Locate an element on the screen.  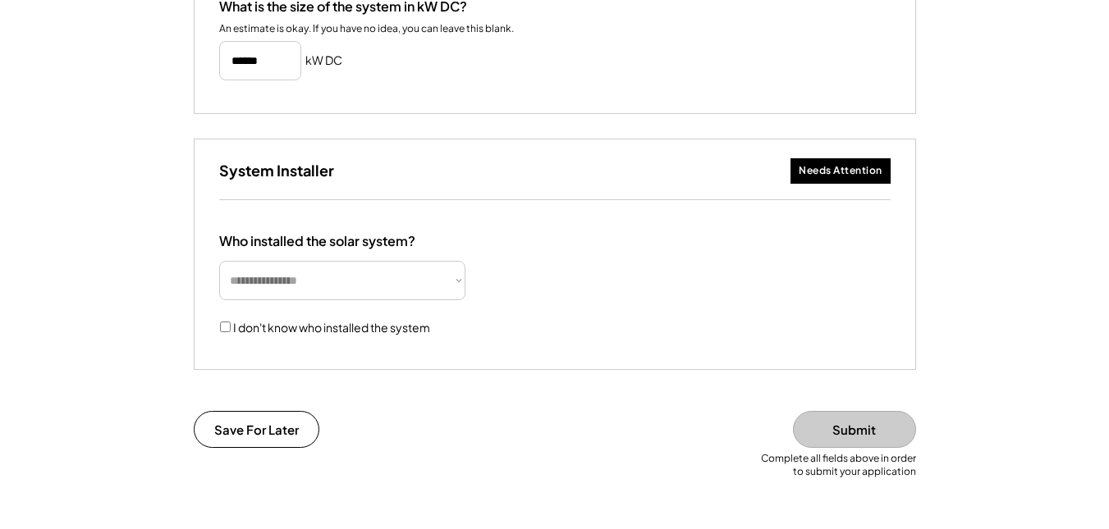
button: Save For Later is located at coordinates (256, 429).